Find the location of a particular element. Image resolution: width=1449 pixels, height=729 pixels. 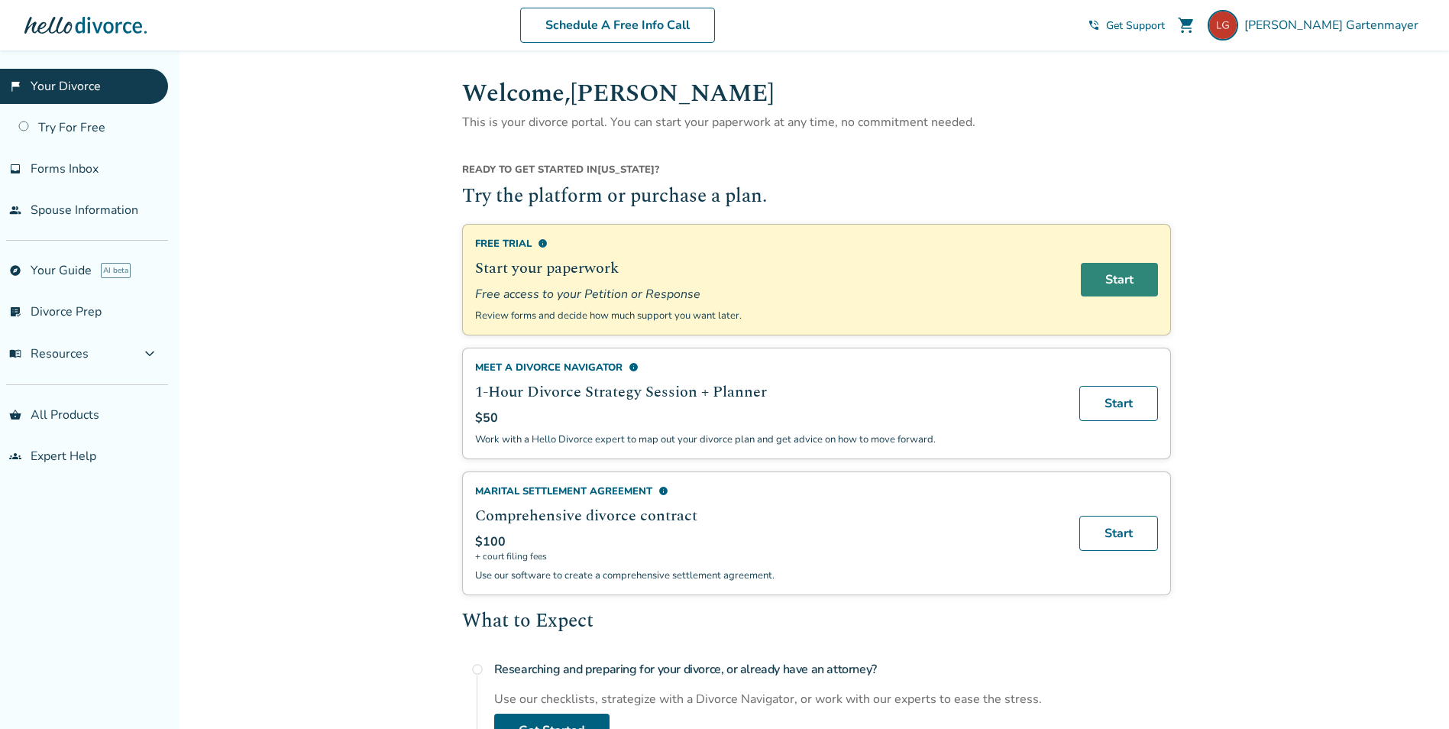

span: Get Support is located at coordinates (1135, 25).